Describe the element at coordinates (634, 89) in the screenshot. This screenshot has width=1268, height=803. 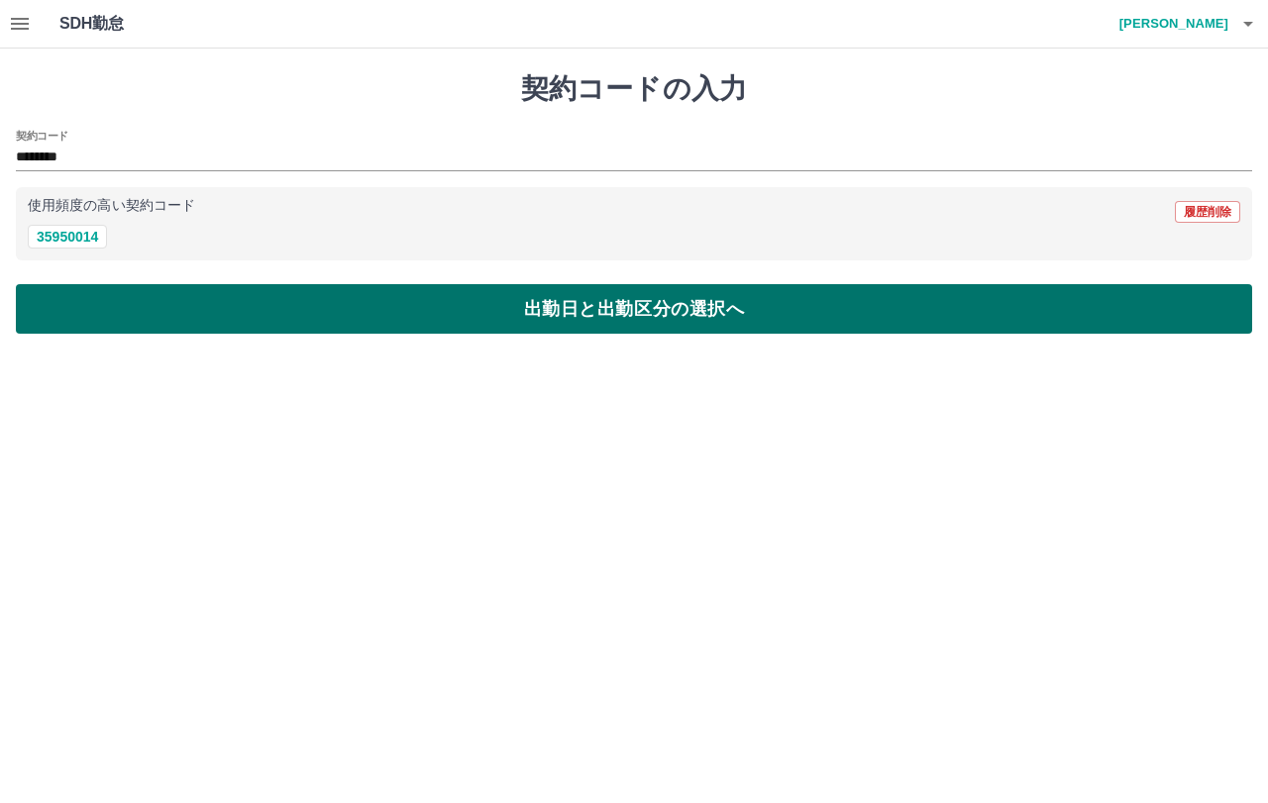
I see `h1: 契約コードの入力` at that location.